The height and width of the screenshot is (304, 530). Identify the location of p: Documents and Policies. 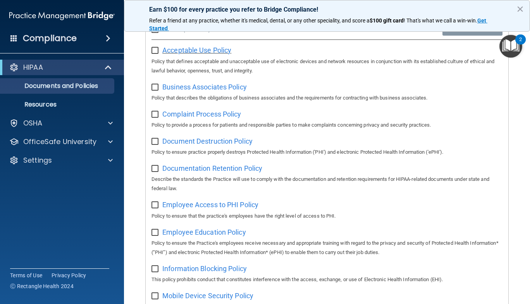
(58, 86).